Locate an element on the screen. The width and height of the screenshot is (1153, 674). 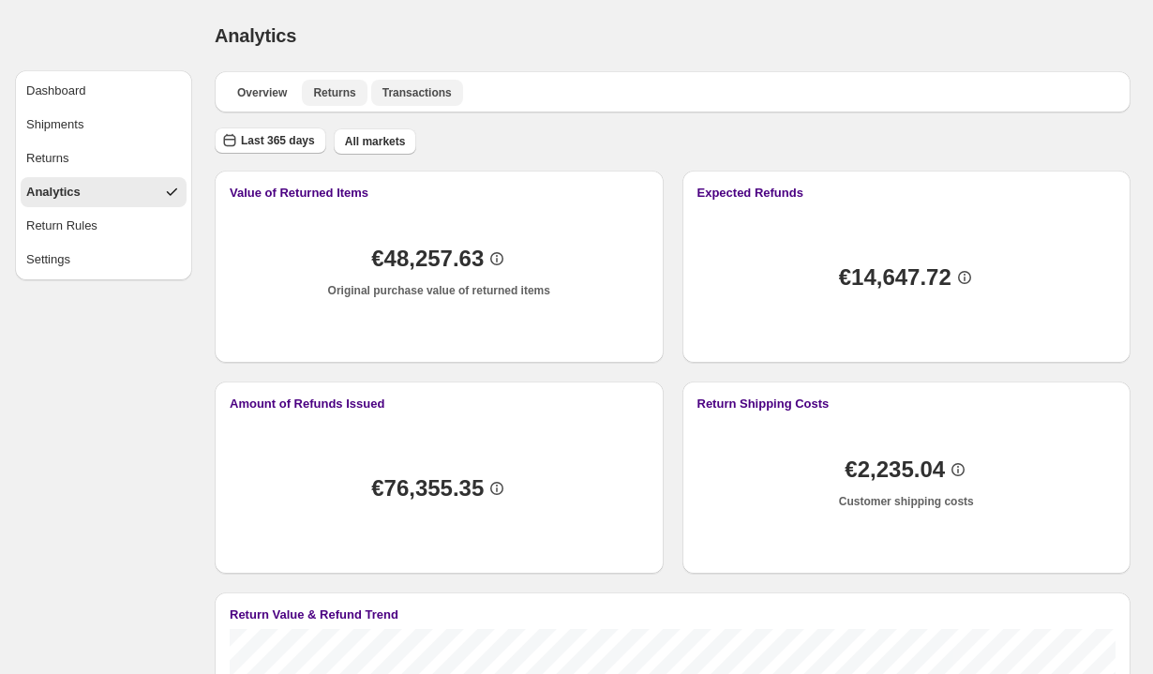
span: €48,257.63 is located at coordinates (427, 259).